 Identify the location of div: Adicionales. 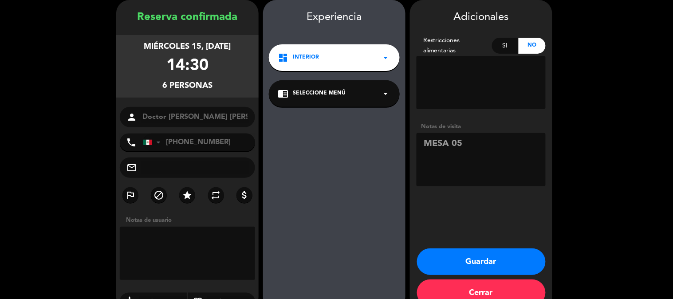
(481, 17).